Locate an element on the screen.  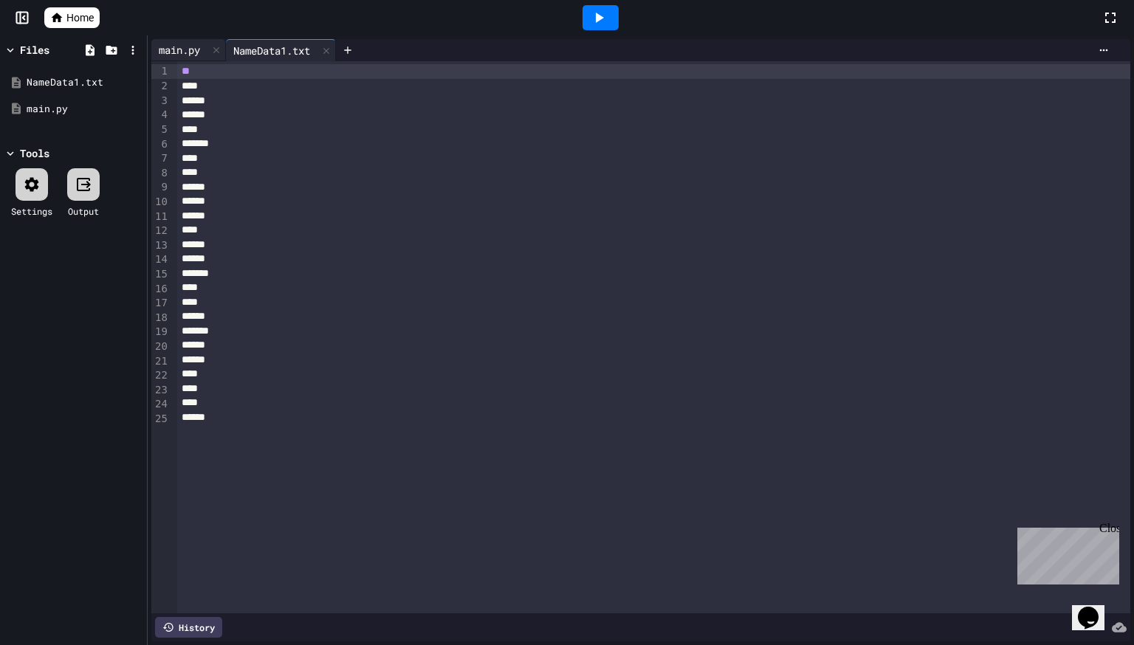
div: 23 is located at coordinates (160, 390).